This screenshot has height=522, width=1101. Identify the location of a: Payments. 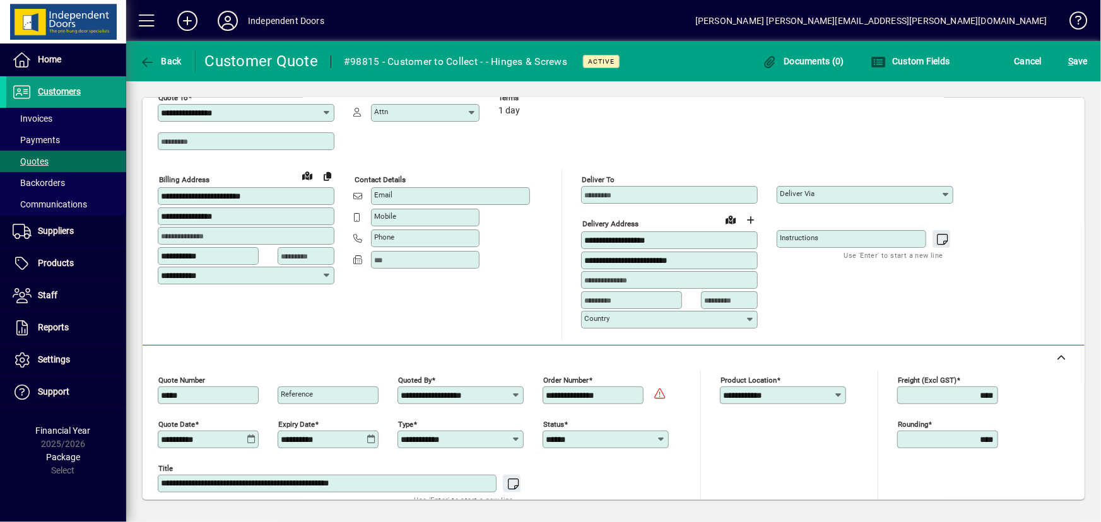
(66, 140).